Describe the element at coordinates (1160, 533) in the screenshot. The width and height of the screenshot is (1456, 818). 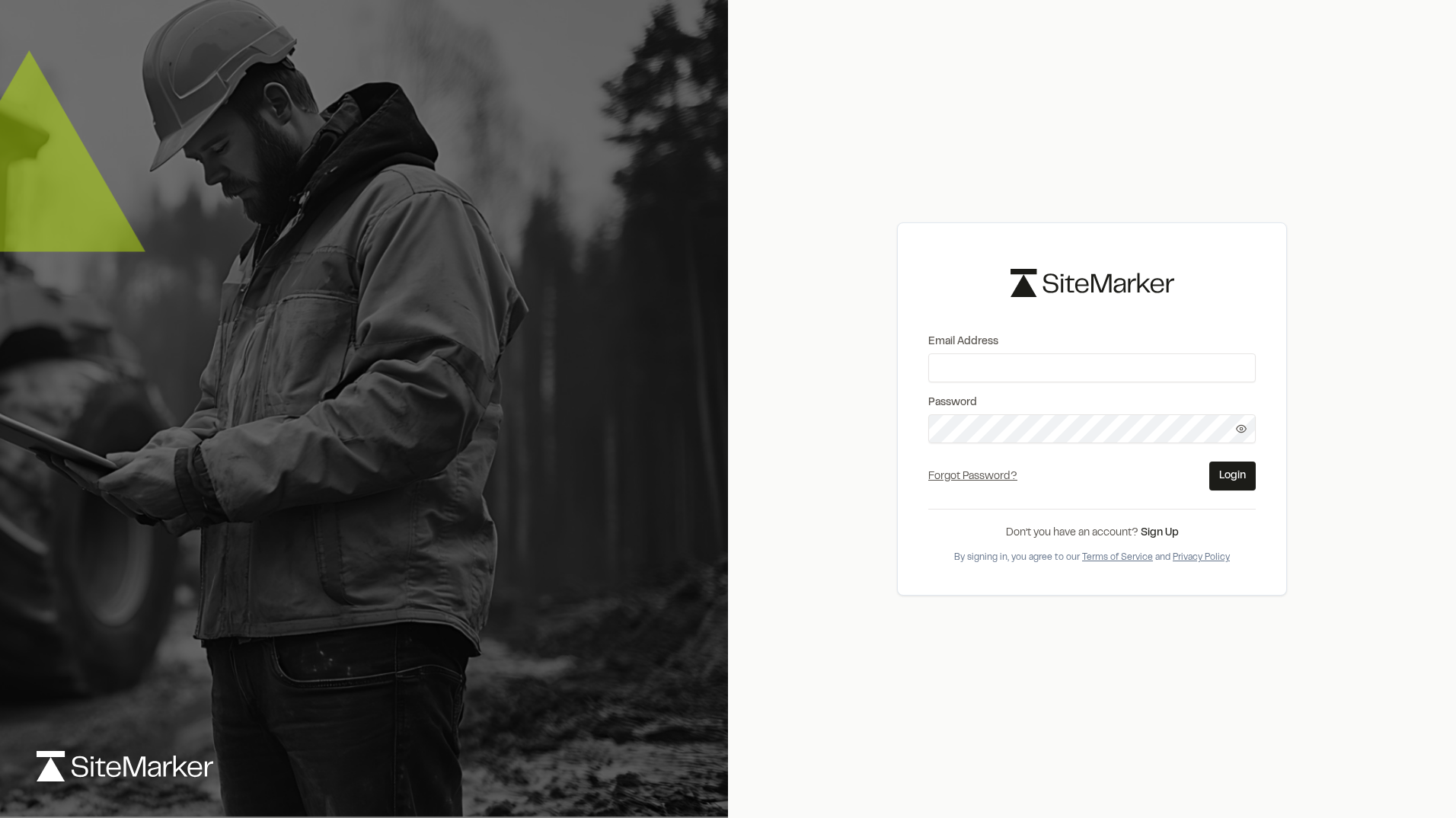
I see `a: Sign Up` at that location.